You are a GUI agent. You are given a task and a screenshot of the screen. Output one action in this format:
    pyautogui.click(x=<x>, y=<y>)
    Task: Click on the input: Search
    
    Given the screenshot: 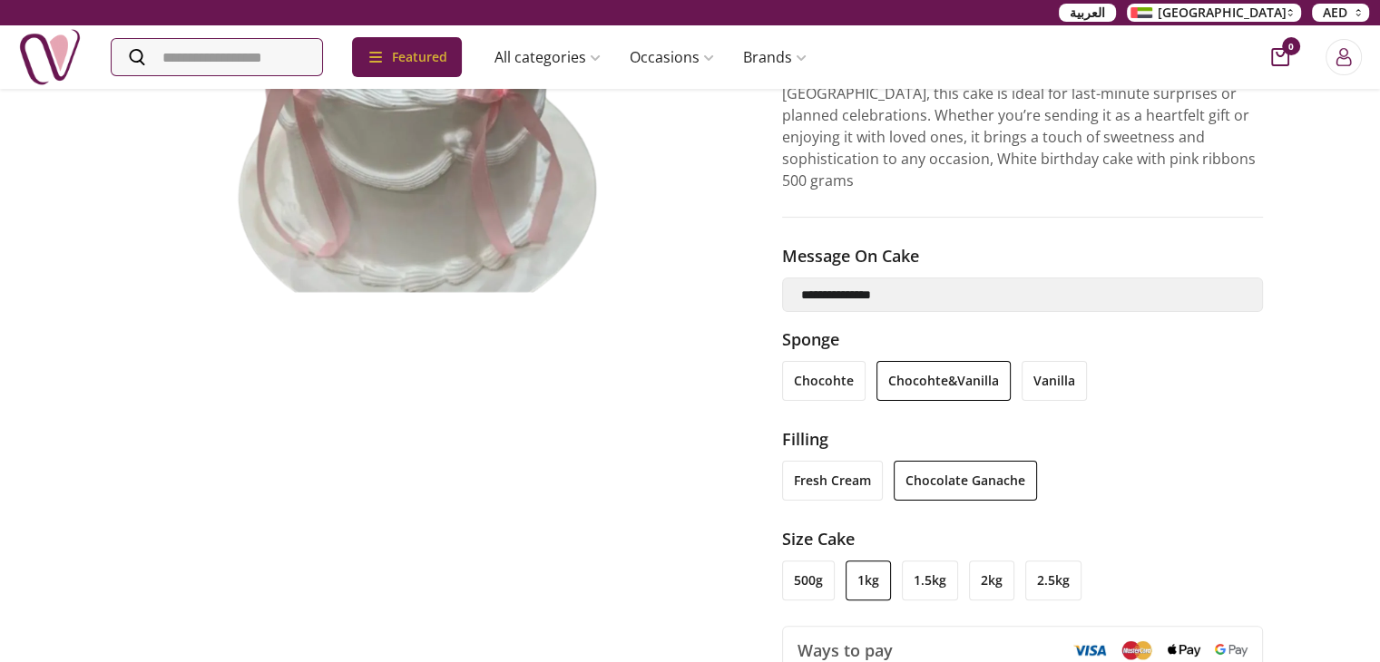 What is the action you would take?
    pyautogui.click(x=217, y=57)
    